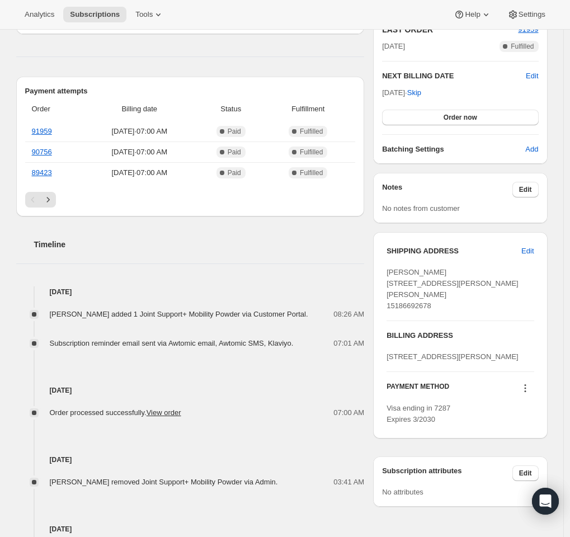  What do you see at coordinates (403, 491) in the screenshot?
I see `span: No attributes` at bounding box center [403, 491].